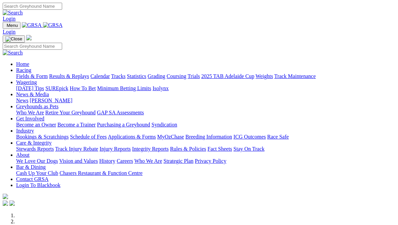 The image size is (398, 225). I want to click on div: Wagering, so click(206, 88).